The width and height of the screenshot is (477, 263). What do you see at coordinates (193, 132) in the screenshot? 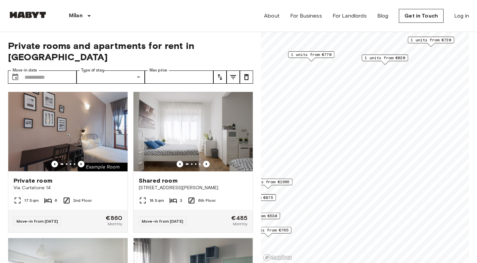
I see `img: Marketing picture of unit IT-14-026-002-02H` at bounding box center [193, 132].